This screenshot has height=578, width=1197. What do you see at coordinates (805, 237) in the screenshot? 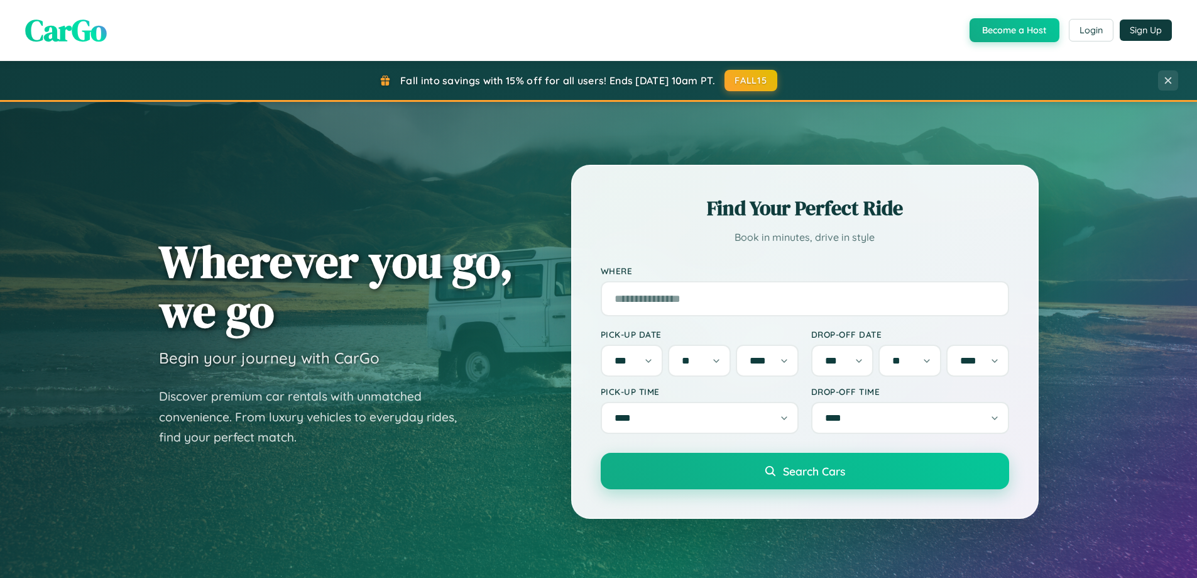
I see `p: Book in minutes, drive in style` at bounding box center [805, 237].